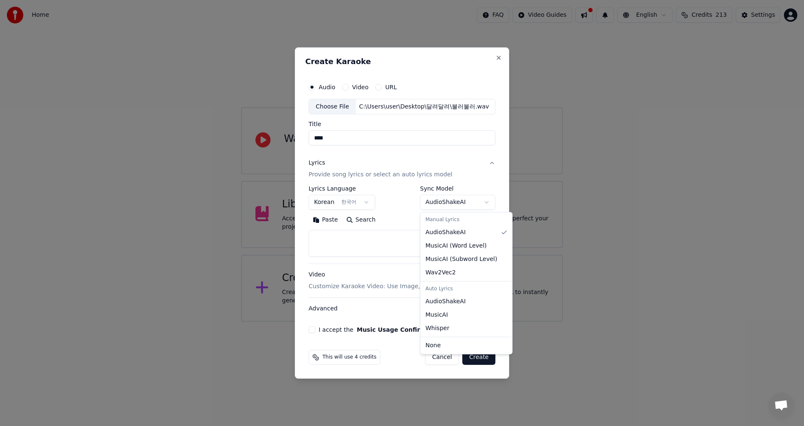 The width and height of the screenshot is (804, 426). I want to click on span: MusicAI ( Word Level ), so click(456, 246).